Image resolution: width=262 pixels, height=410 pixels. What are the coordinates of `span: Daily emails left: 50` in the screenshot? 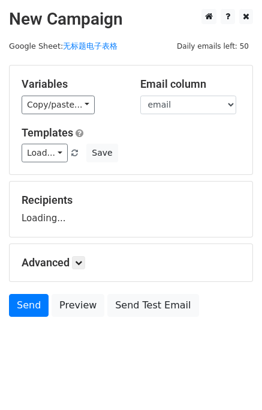 It's located at (213, 46).